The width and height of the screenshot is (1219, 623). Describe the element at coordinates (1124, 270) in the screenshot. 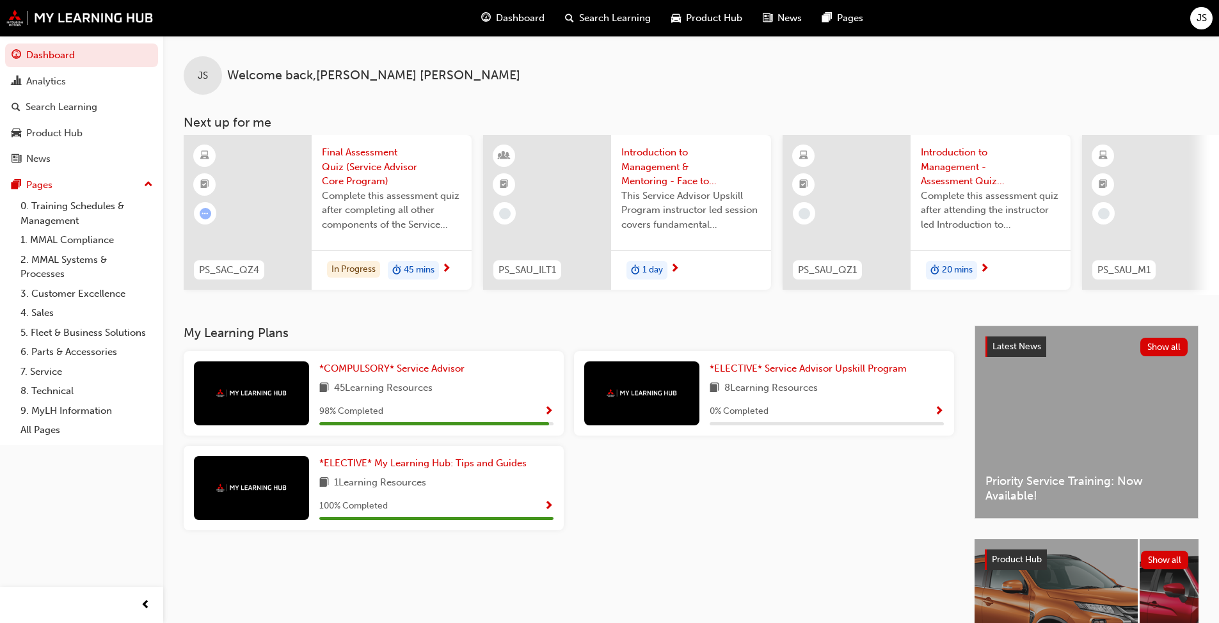

I see `span: PS_SAU_M1` at that location.